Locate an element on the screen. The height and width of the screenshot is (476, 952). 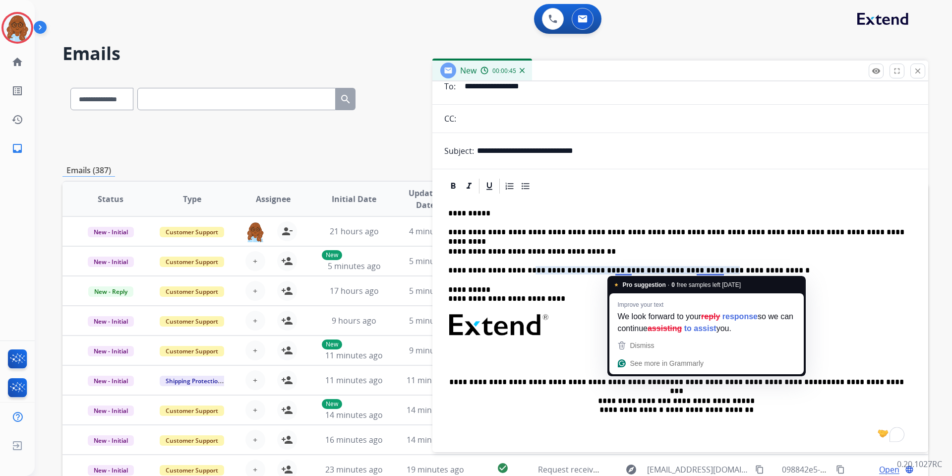
div: Italic is located at coordinates (469, 186).